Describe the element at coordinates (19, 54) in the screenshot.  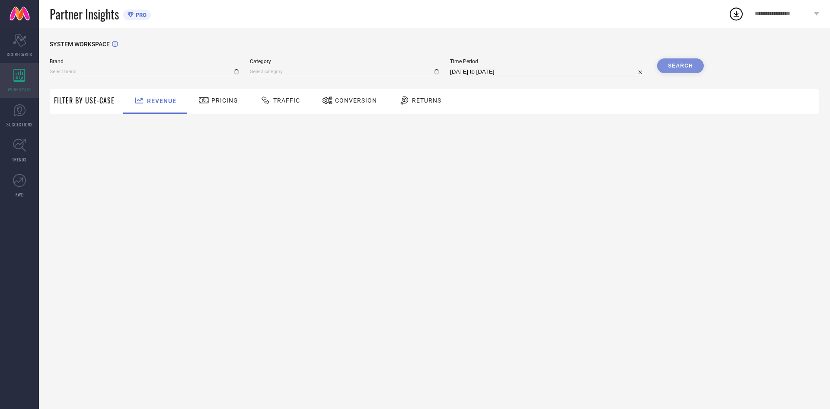
I see `span: SCORECARDS` at that location.